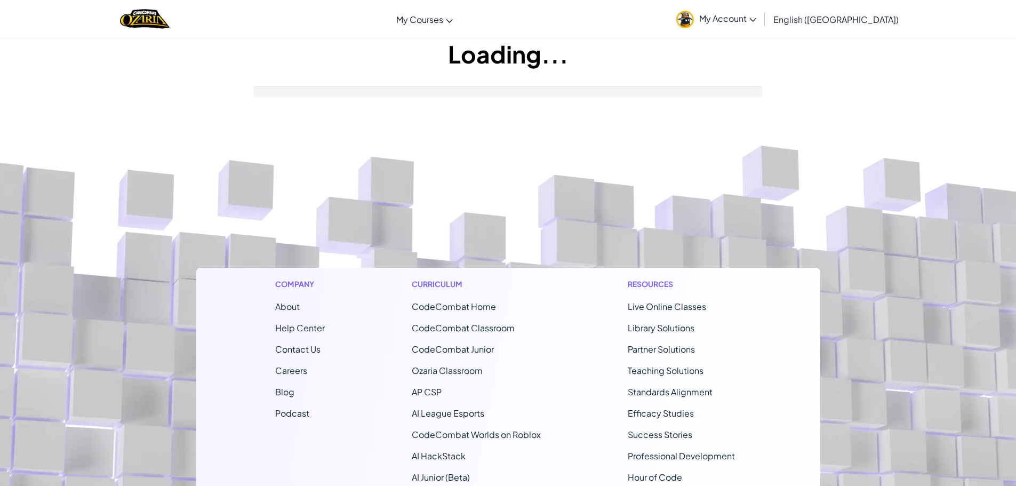  Describe the element at coordinates (145, 19) in the screenshot. I see `img: Home` at that location.